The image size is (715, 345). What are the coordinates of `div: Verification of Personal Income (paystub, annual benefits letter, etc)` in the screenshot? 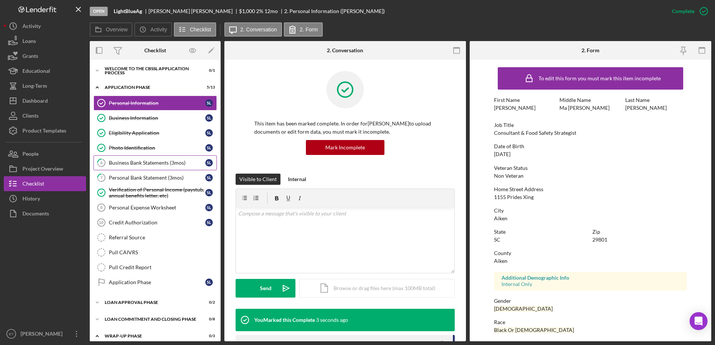 It's located at (157, 193).